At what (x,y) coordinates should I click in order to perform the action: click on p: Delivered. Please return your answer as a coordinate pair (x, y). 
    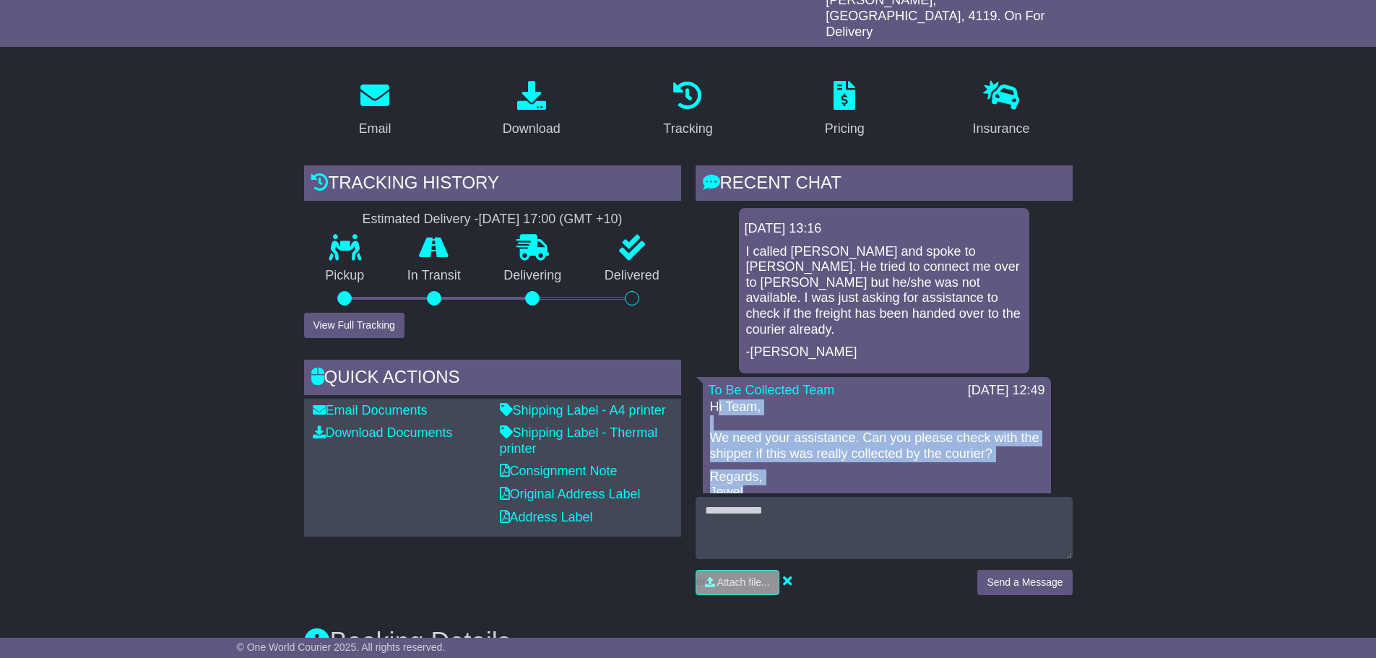
    Looking at the image, I should click on (632, 276).